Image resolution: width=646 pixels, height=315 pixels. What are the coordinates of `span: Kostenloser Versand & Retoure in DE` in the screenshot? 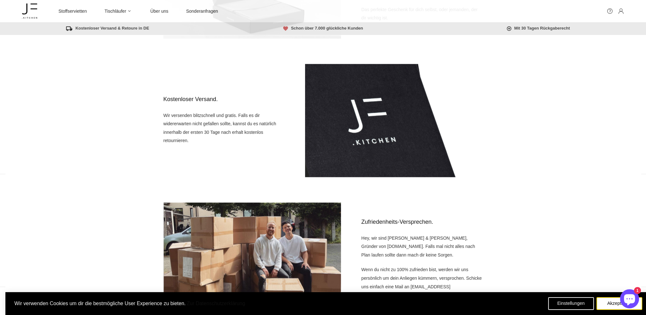 It's located at (107, 28).